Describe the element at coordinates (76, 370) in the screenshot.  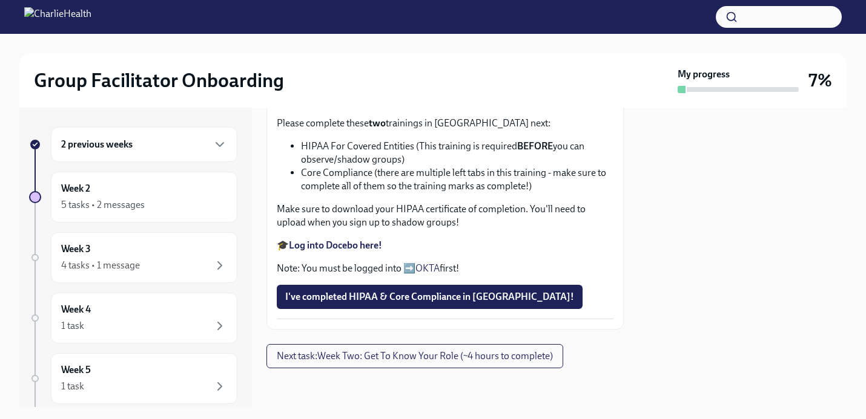
I see `h6: Week 5` at that location.